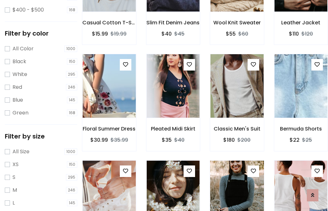  Describe the element at coordinates (15, 164) in the screenshot. I see `label: XS` at that location.